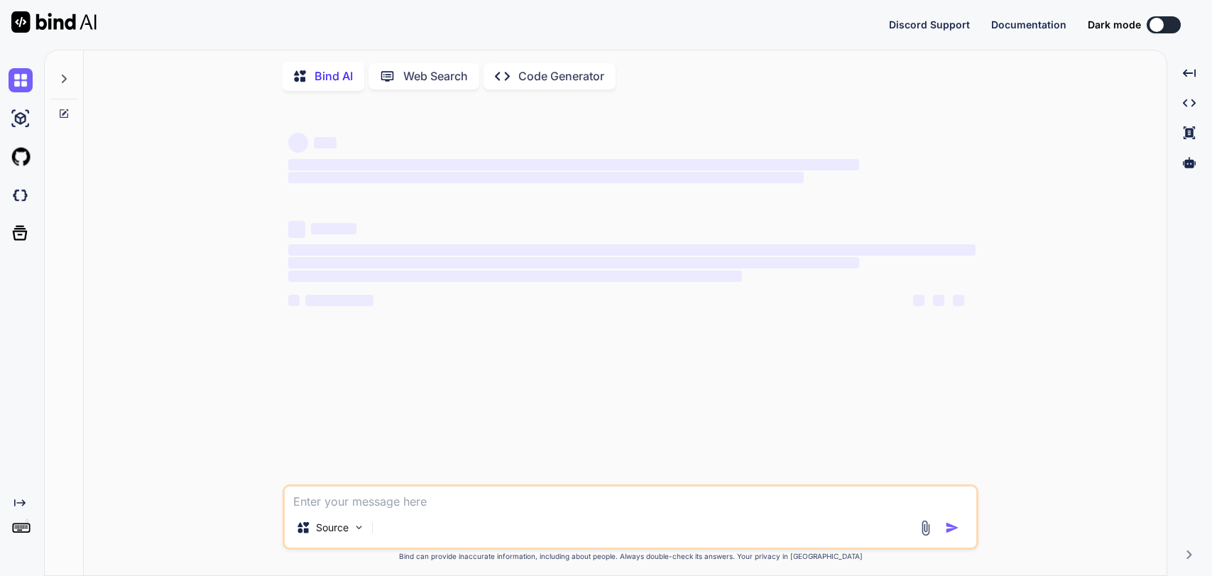 This screenshot has width=1212, height=576. What do you see at coordinates (1029, 25) in the screenshot?
I see `button: Documentation` at bounding box center [1029, 25].